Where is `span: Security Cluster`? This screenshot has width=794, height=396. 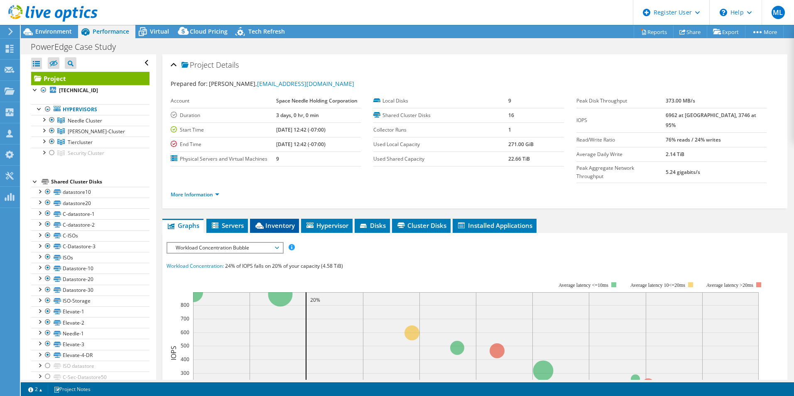 span: Security Cluster is located at coordinates (86, 153).